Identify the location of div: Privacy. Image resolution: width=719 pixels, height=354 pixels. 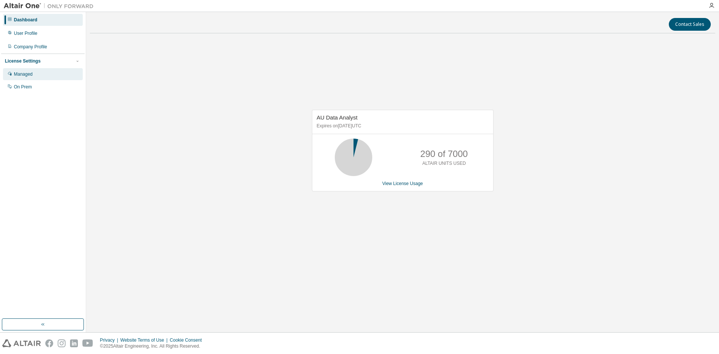
(110, 340).